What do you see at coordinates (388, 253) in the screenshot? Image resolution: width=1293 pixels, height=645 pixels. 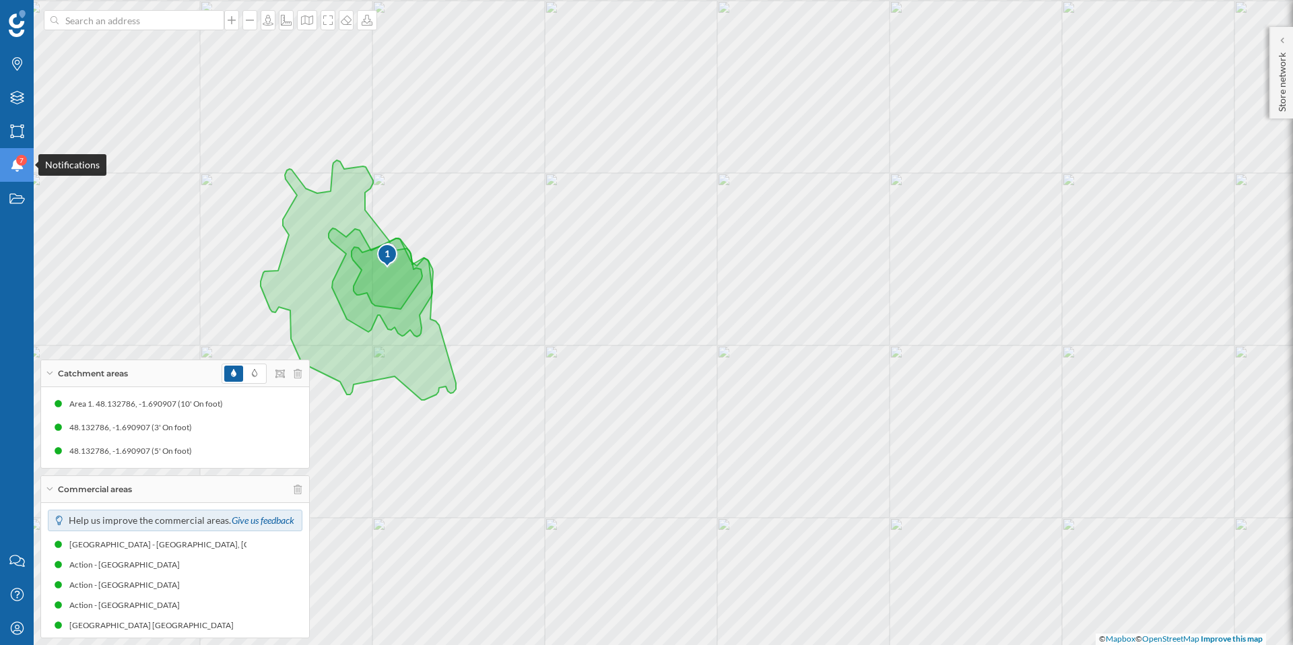 I see `img: Marker` at bounding box center [388, 253].